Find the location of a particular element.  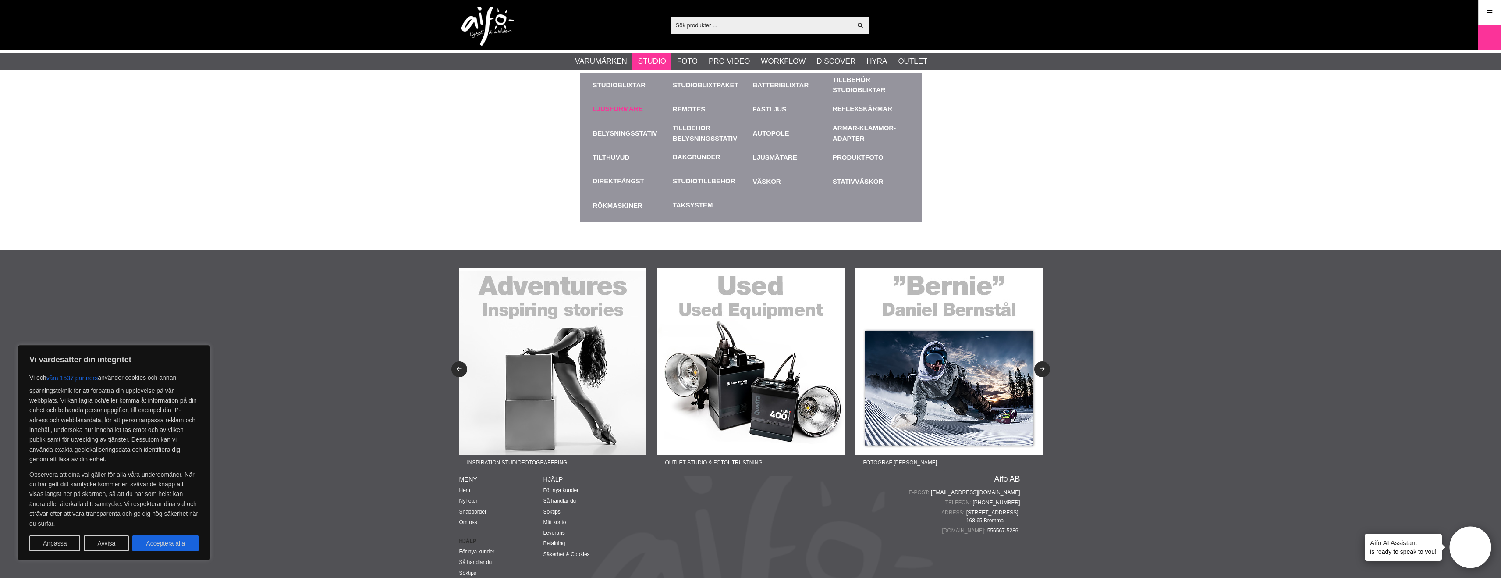

a: Studioblixtar is located at coordinates (631, 85).